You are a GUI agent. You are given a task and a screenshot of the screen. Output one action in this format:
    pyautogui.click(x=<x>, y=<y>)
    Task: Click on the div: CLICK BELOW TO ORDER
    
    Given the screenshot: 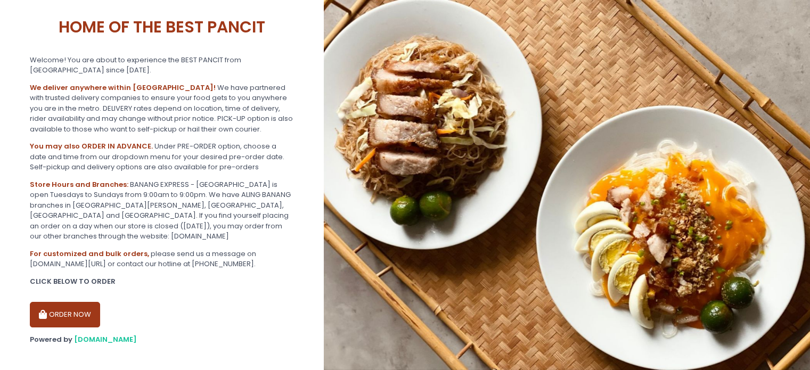 What is the action you would take?
    pyautogui.click(x=162, y=282)
    